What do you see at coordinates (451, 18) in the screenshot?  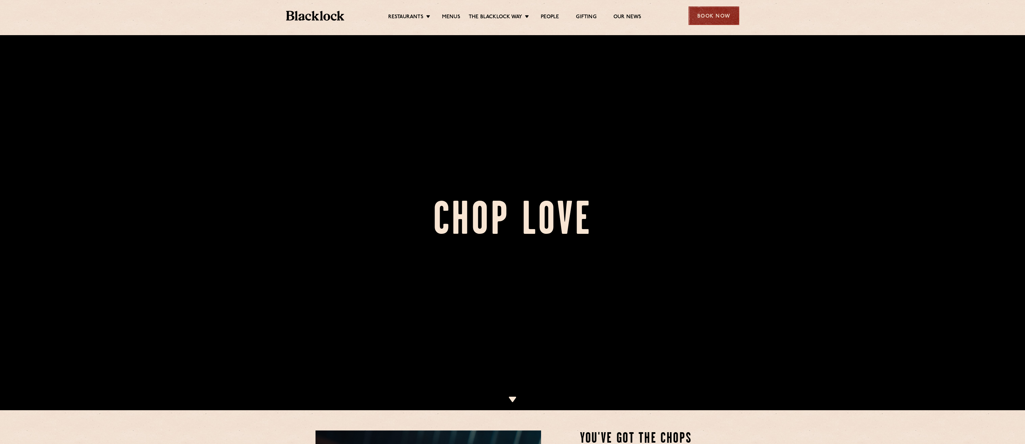 I see `a: Menus` at bounding box center [451, 18].